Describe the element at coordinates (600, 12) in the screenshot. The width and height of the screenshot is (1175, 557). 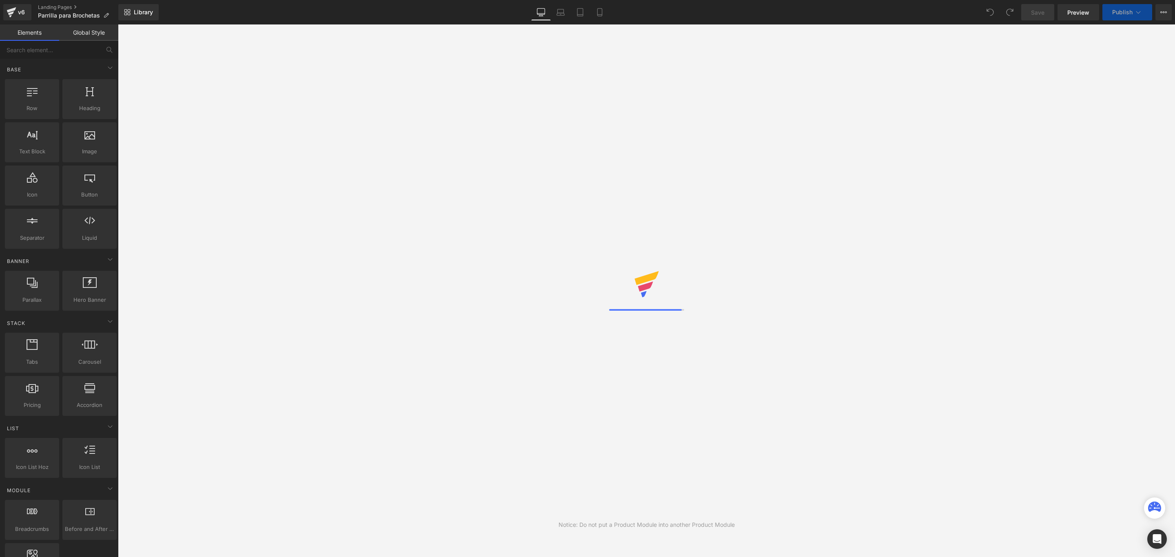
I see `a: Mobile` at that location.